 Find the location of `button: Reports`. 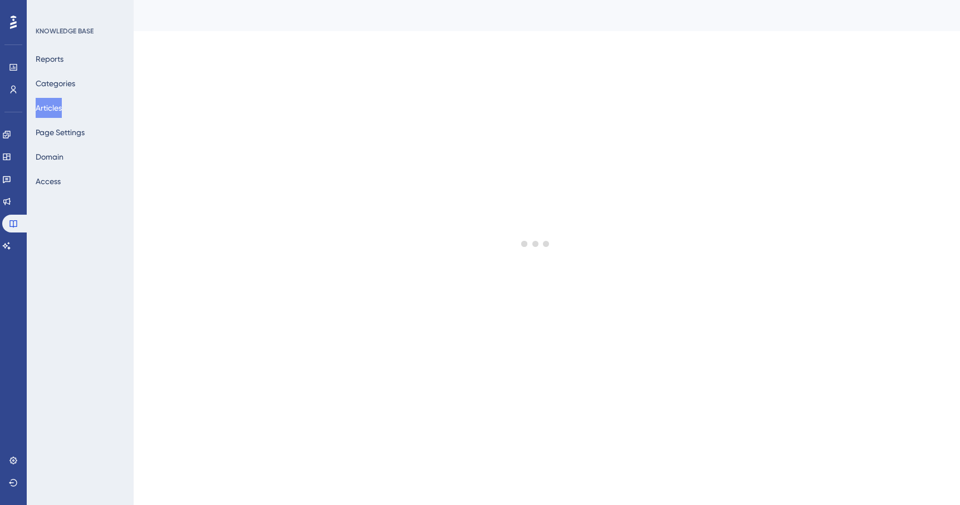

button: Reports is located at coordinates (50, 59).